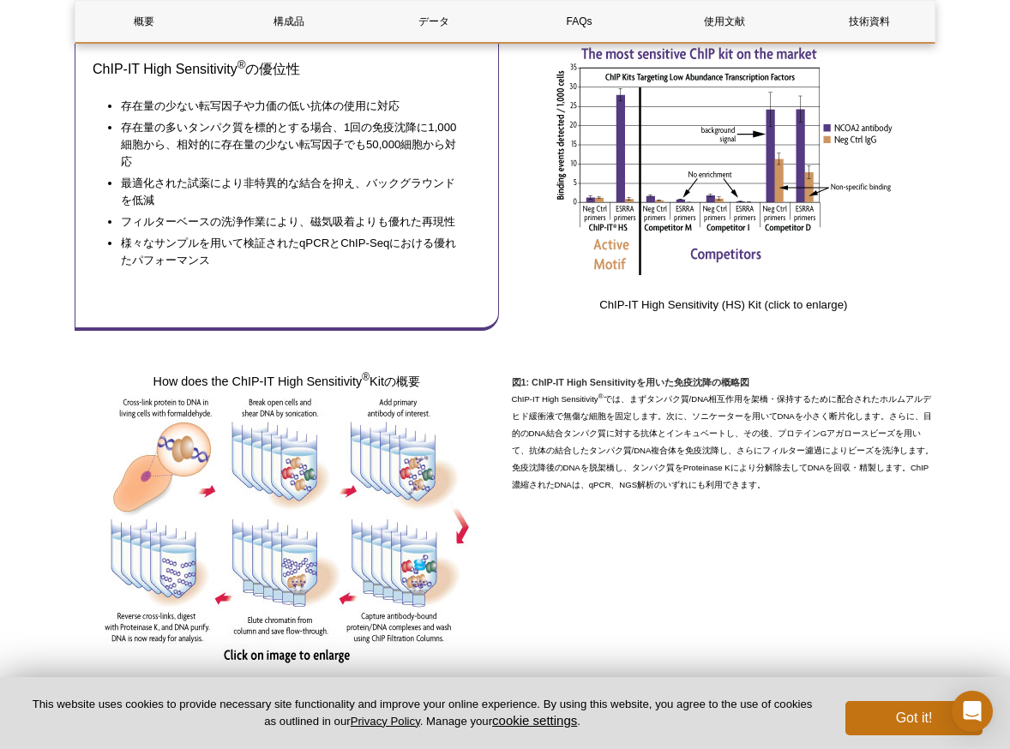 This screenshot has height=749, width=1010. What do you see at coordinates (292, 250) in the screenshot?
I see `li: 様々なサンプルを用いて検証されたqPCRとChIP-Seqにおける優れたパフォーマンス` at bounding box center [292, 250].